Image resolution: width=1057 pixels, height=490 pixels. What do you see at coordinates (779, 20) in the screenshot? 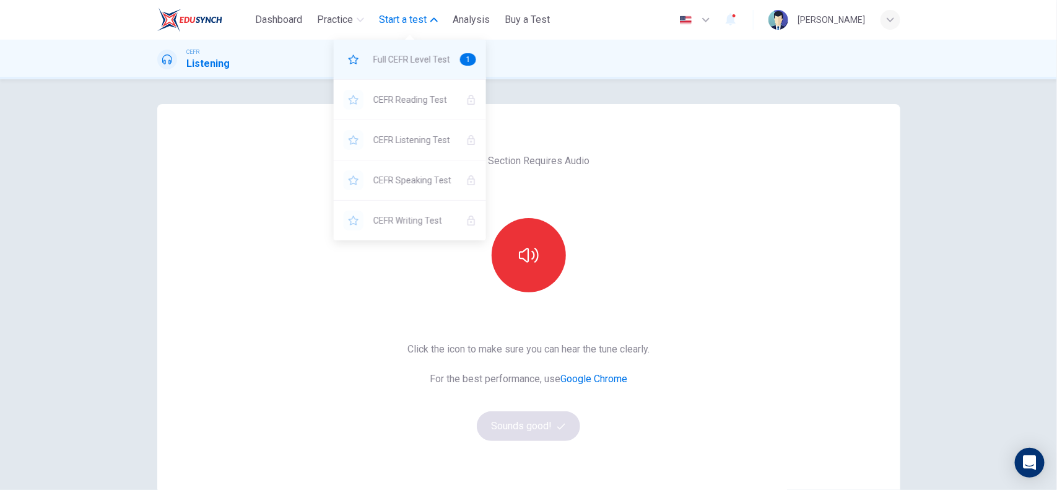
I see `img: Profile picture` at bounding box center [779, 20].